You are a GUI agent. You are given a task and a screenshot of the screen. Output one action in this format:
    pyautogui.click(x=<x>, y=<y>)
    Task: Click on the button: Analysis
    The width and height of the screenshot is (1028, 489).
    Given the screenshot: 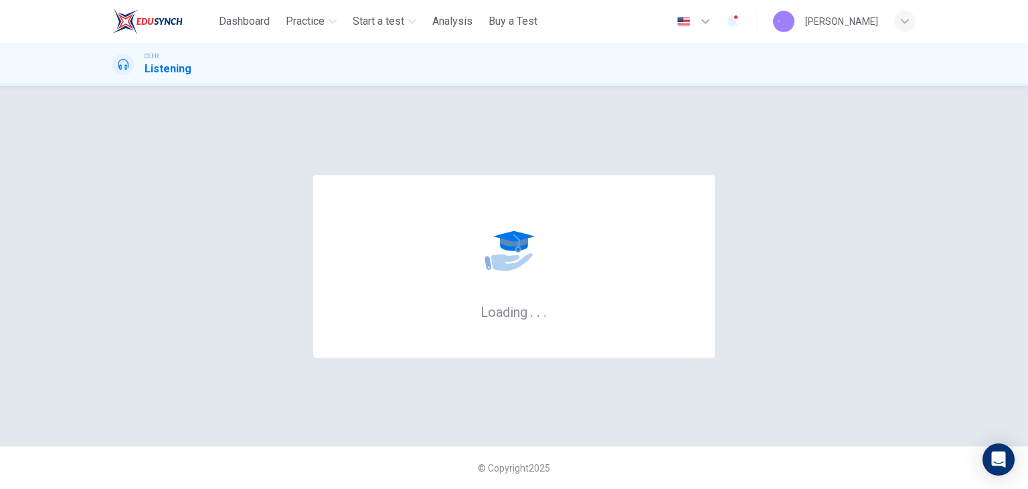 What is the action you would take?
    pyautogui.click(x=452, y=21)
    